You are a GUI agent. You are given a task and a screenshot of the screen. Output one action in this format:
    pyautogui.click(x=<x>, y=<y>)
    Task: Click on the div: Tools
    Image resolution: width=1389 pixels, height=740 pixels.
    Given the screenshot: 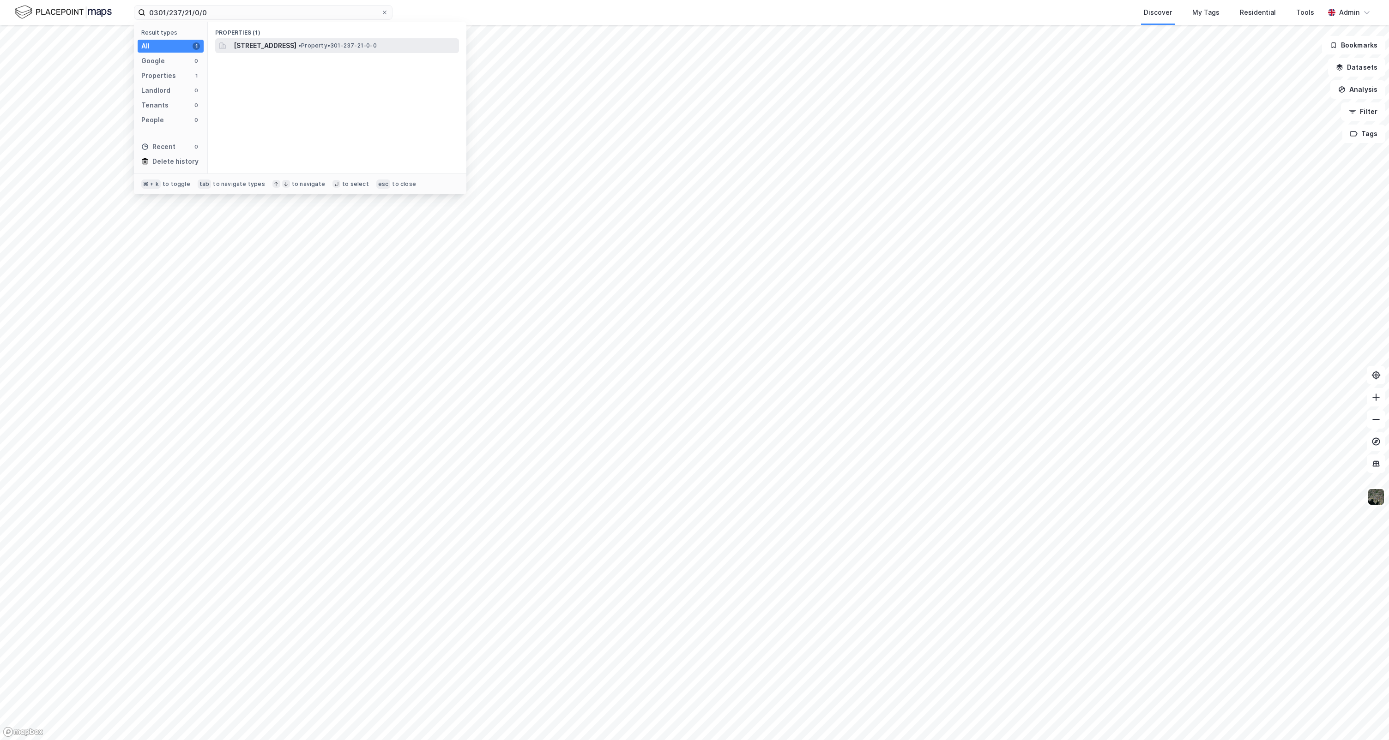 What is the action you would take?
    pyautogui.click(x=1305, y=12)
    